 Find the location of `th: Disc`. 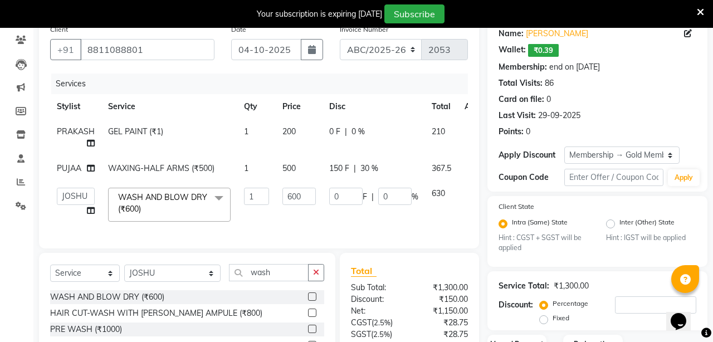

th: Disc is located at coordinates (374, 106).